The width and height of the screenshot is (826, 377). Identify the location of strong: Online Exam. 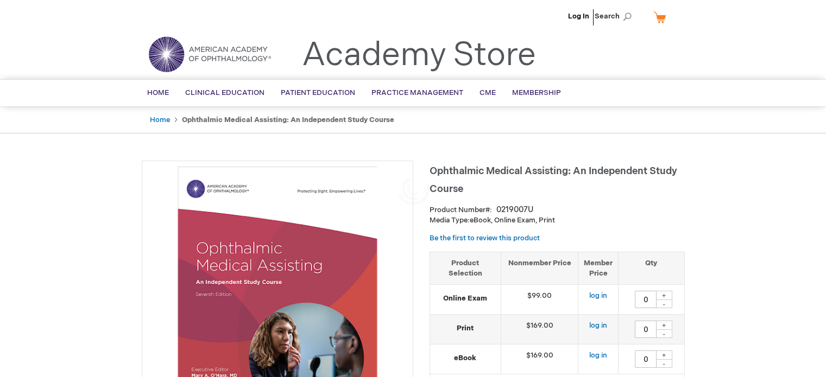
(465, 299).